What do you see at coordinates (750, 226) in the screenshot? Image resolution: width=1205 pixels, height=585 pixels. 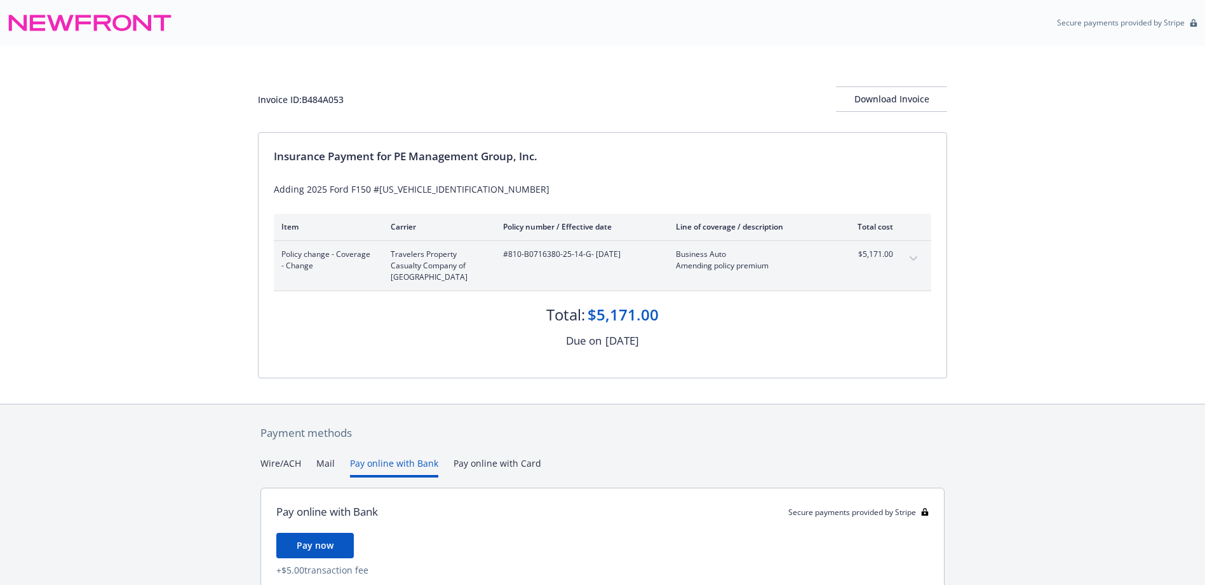 I see `div: Line of coverage / description` at bounding box center [750, 226].